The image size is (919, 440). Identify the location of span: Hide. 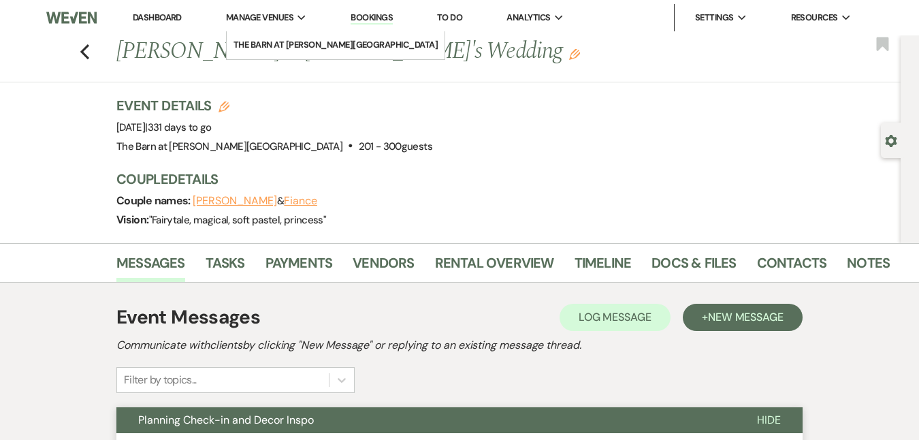
(769, 419).